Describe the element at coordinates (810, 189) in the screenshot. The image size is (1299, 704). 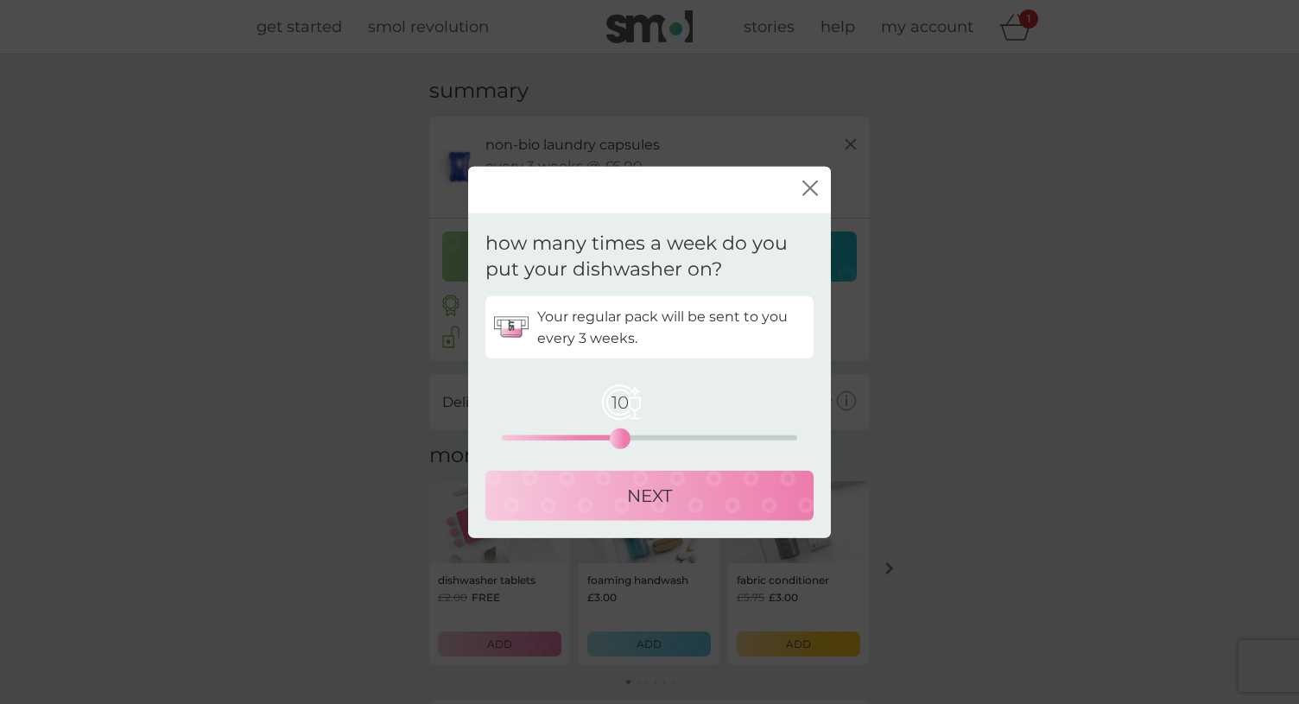
I see `button: close` at that location.